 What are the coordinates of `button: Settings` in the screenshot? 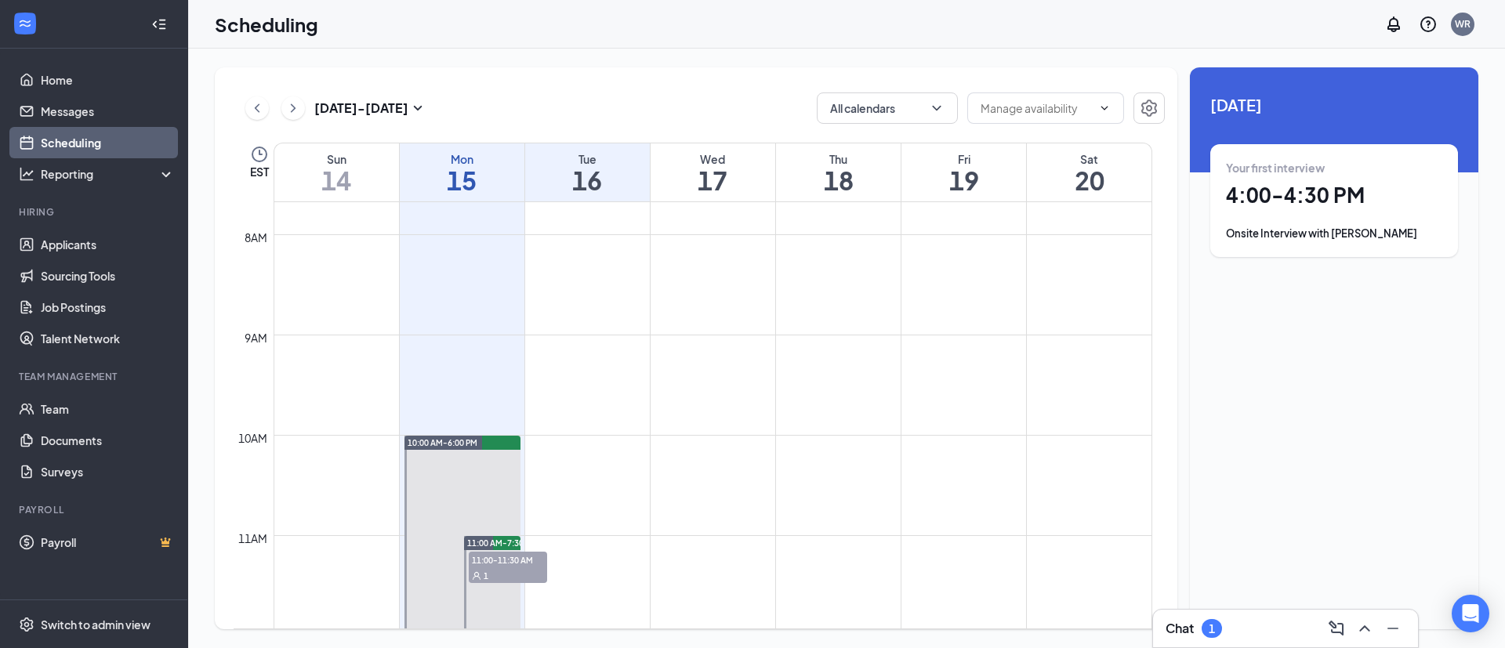 It's located at (1149, 108).